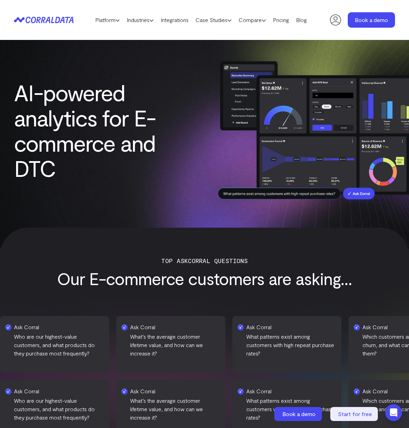 The height and width of the screenshot is (428, 409). I want to click on span: Book a demo, so click(299, 413).